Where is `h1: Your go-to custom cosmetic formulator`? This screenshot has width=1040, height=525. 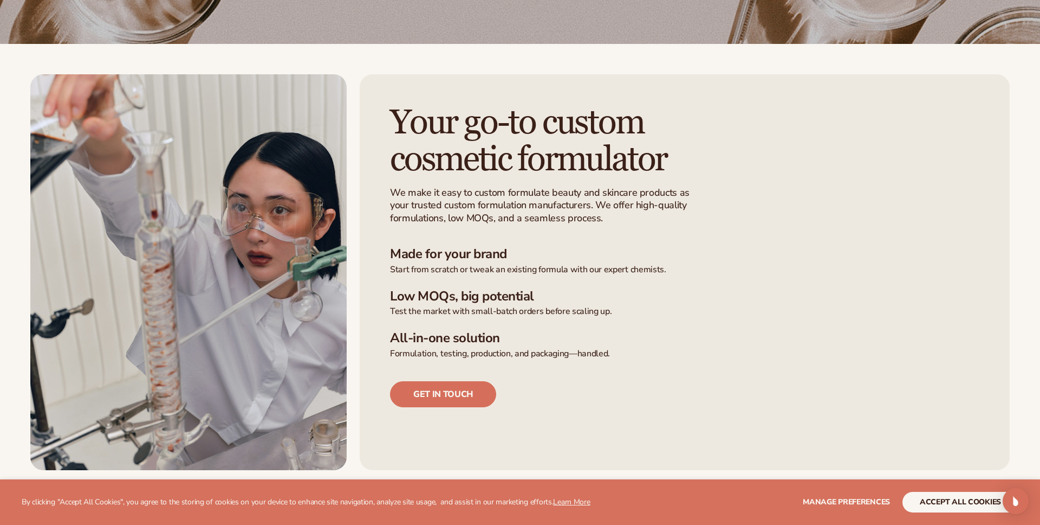
h1: Your go-to custom cosmetic formulator is located at coordinates (555, 141).